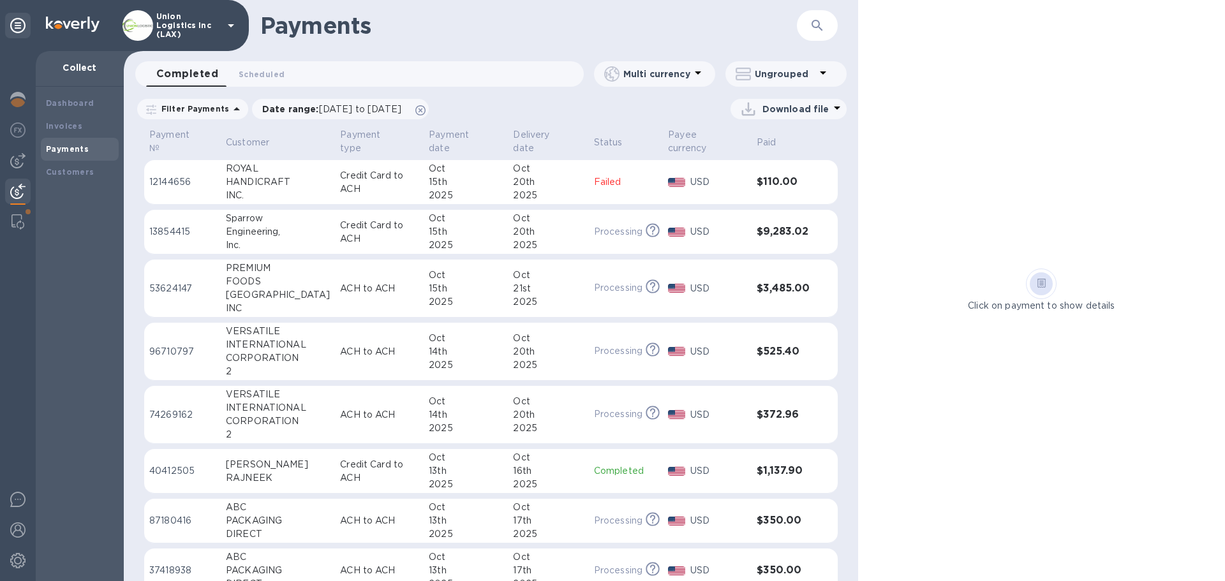 This screenshot has height=581, width=1225. Describe the element at coordinates (785, 74) in the screenshot. I see `p: Ungrouped` at that location.